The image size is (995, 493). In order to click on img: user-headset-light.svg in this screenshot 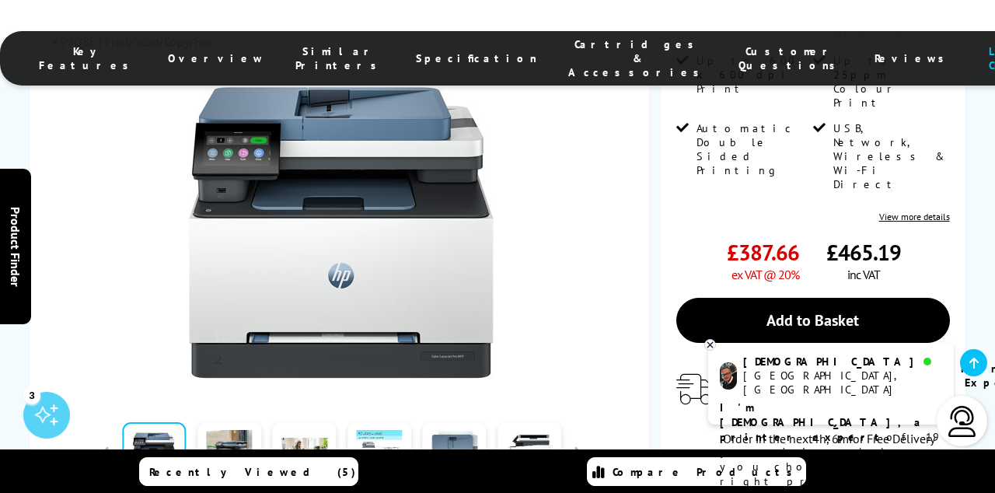, I will do `click(962, 421)`.